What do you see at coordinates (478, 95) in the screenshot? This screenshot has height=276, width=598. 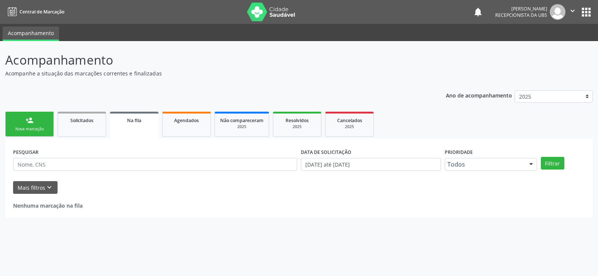 I see `p: Ano de acompanhamento` at bounding box center [478, 95].